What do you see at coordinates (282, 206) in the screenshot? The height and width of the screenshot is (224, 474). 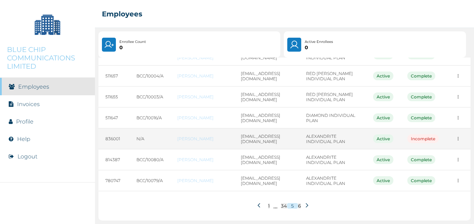 I see `button: 3` at bounding box center [282, 206].